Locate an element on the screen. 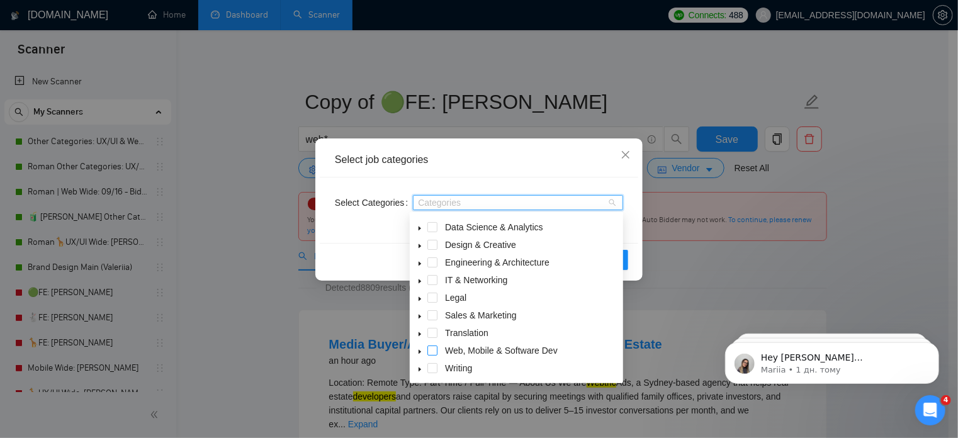  input: Select Categories is located at coordinates (419, 203).